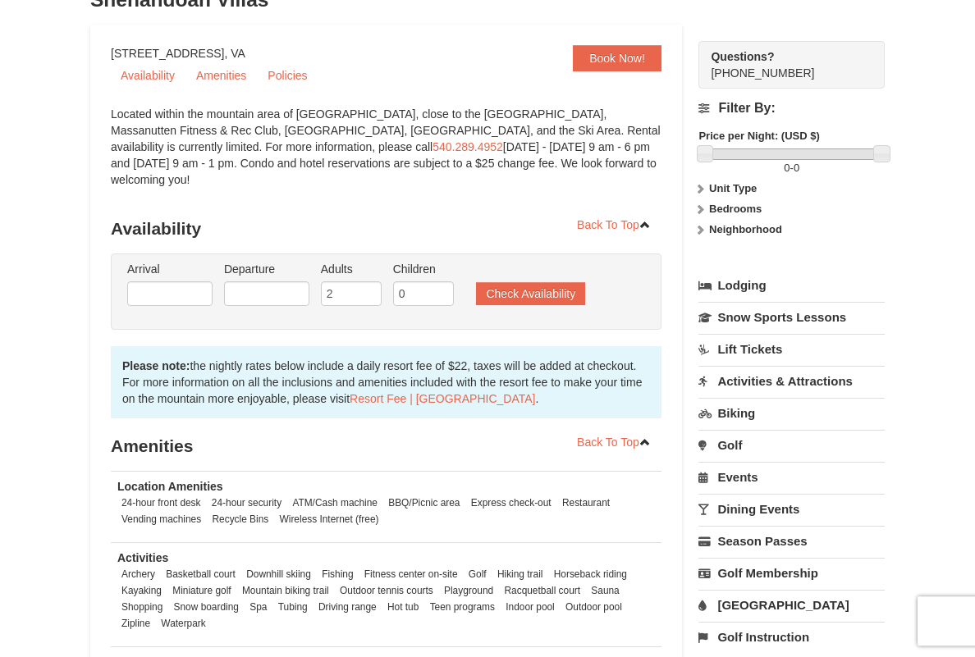 The width and height of the screenshot is (975, 657). What do you see at coordinates (530, 607) in the screenshot?
I see `li: Indoor pool` at bounding box center [530, 607].